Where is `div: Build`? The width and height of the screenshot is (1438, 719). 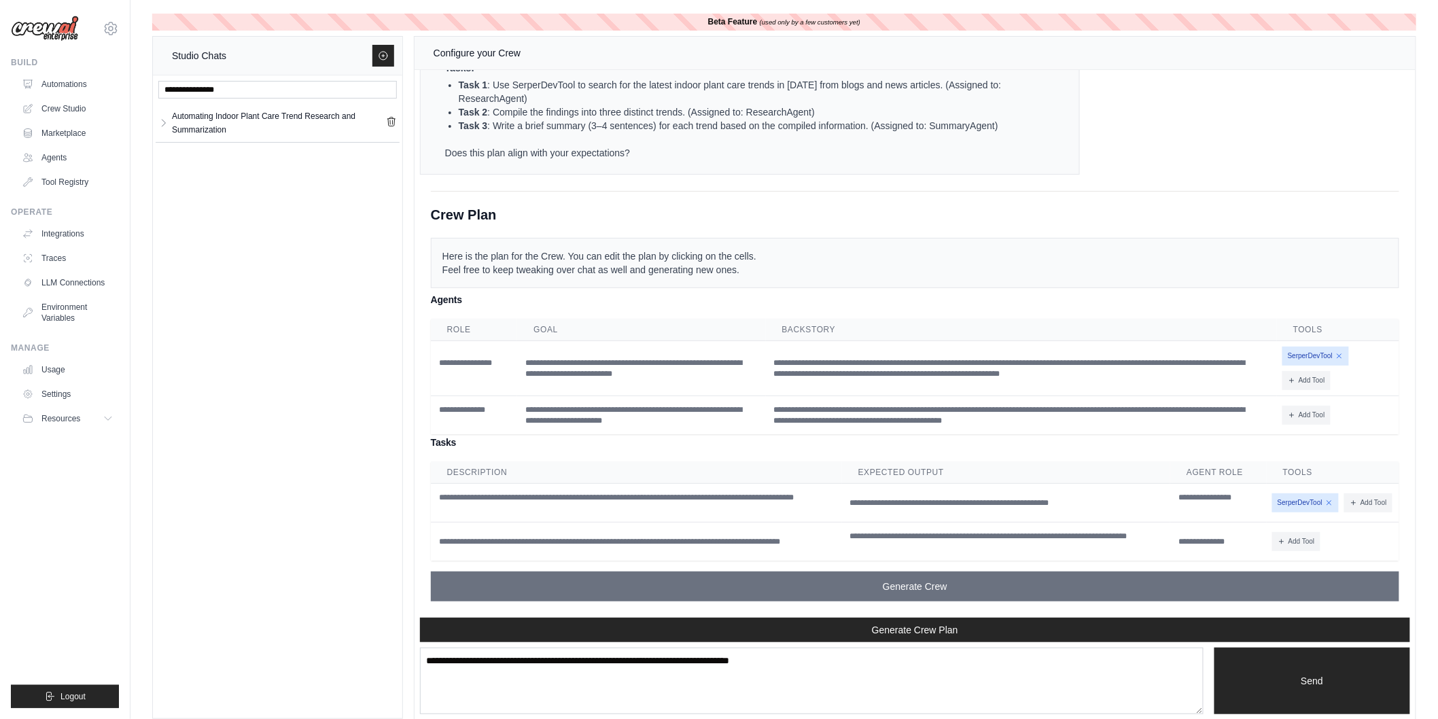 div: Build is located at coordinates (65, 63).